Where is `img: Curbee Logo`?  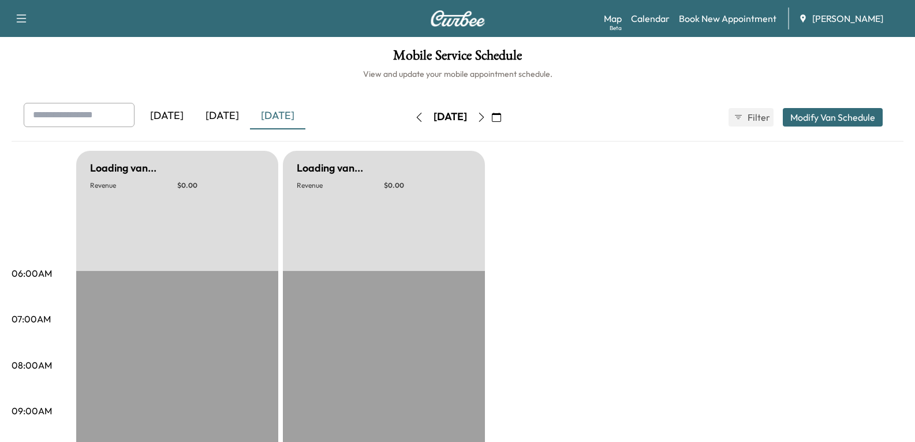 img: Curbee Logo is located at coordinates (458, 18).